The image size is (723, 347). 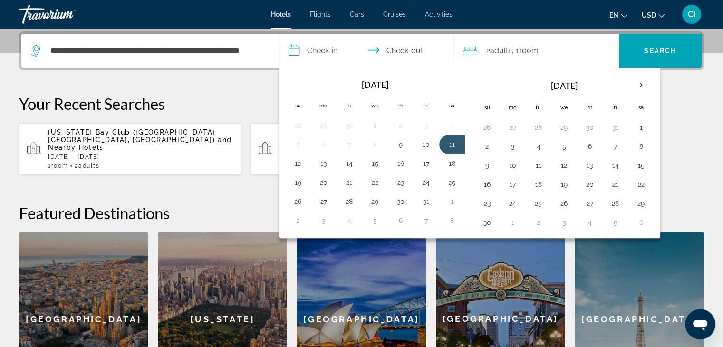 I want to click on span: and Nearby Hotels, so click(x=140, y=144).